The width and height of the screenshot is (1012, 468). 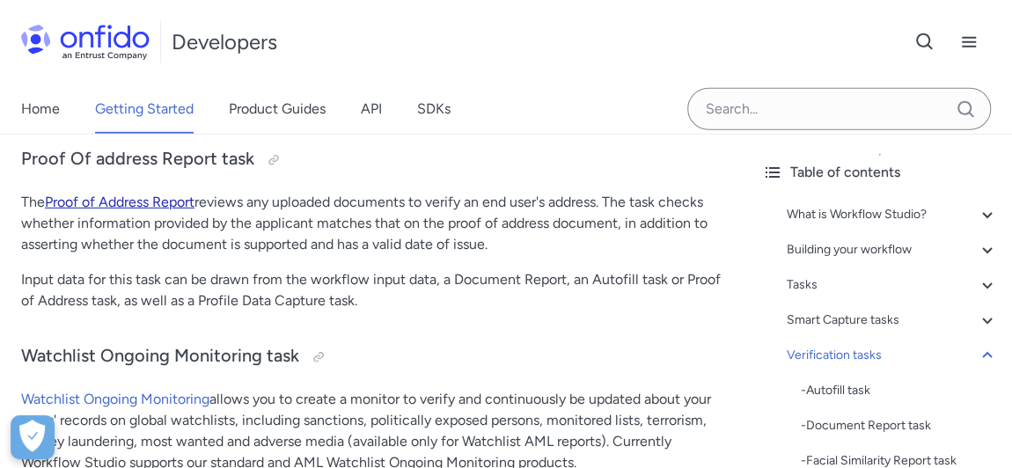 What do you see at coordinates (880, 173) in the screenshot?
I see `div: Table of contents` at bounding box center [880, 173].